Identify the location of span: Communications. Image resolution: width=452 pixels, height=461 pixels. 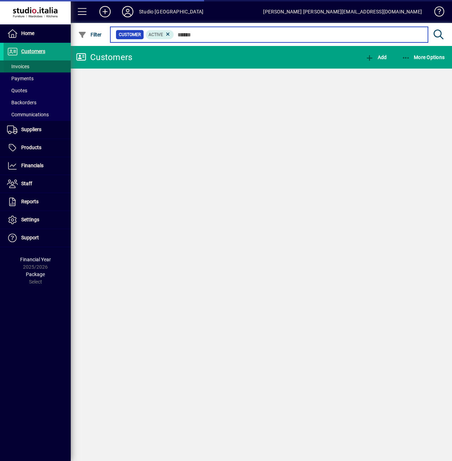
(28, 115).